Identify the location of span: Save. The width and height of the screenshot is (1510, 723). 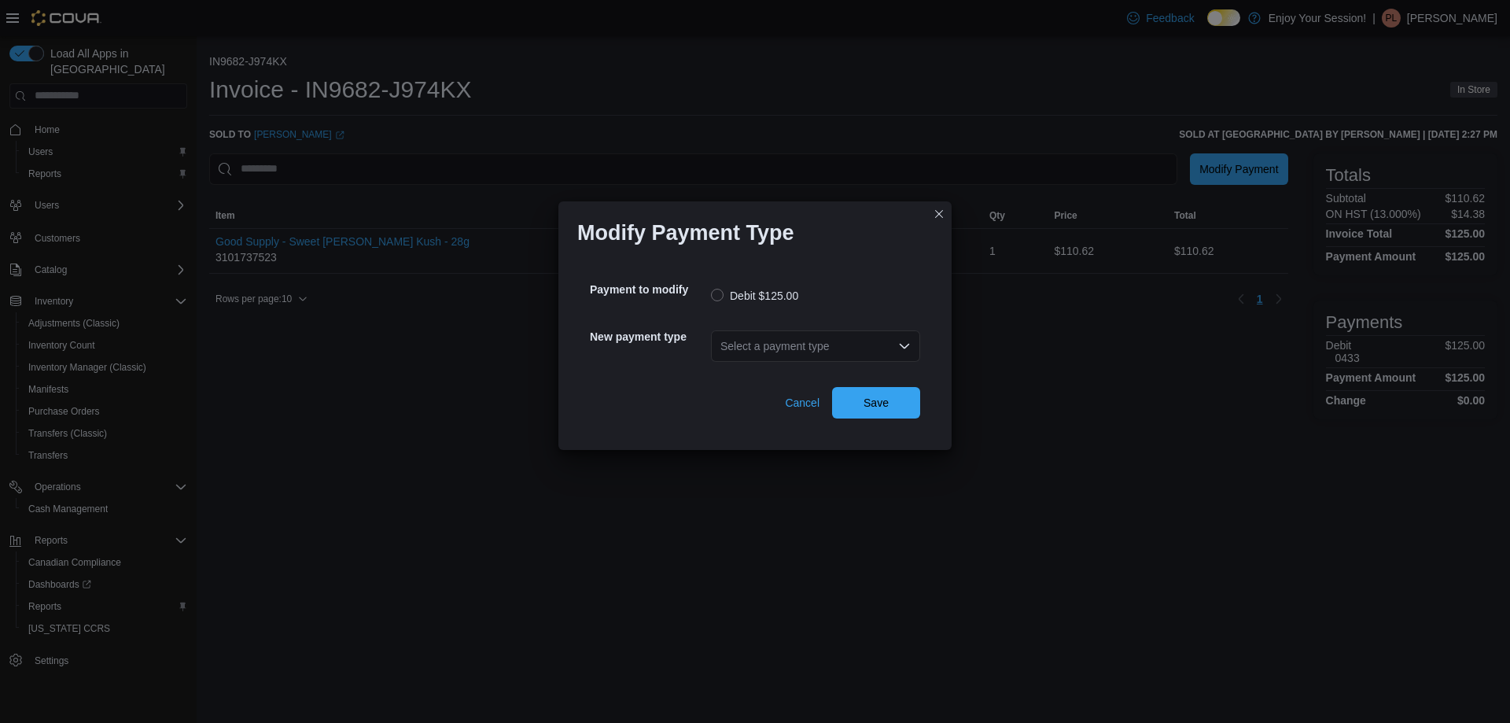
(876, 403).